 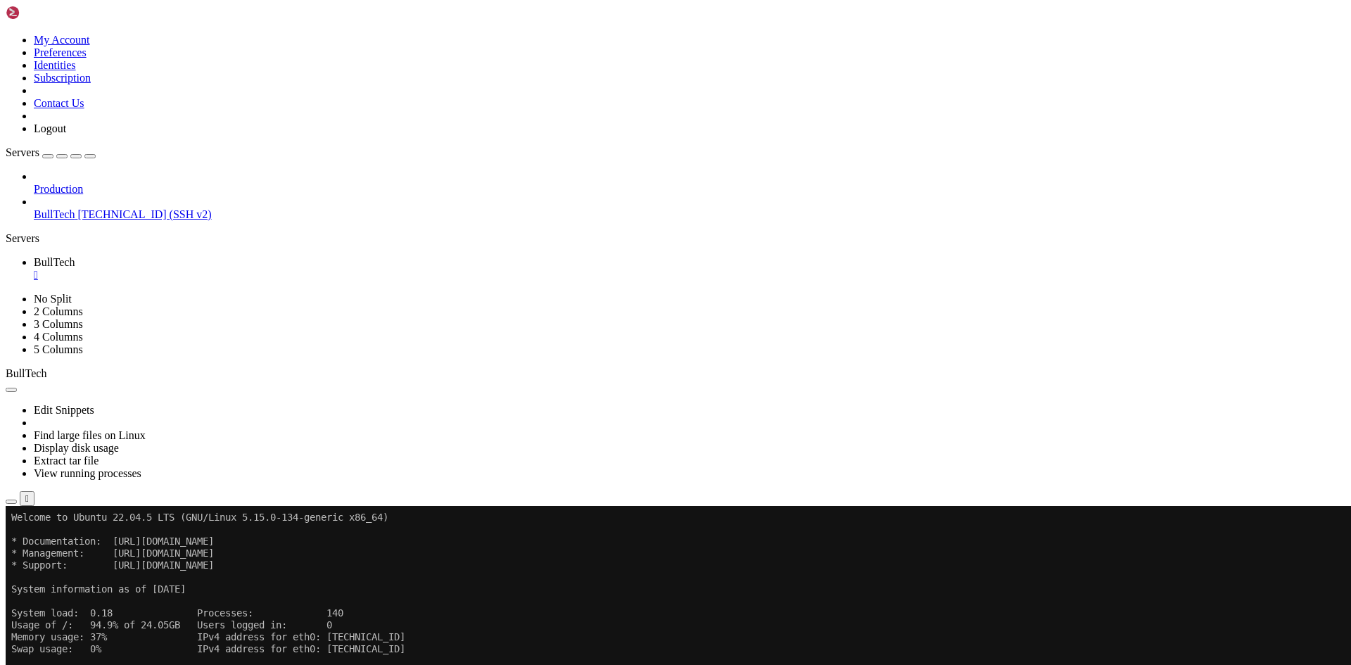 What do you see at coordinates (587, 322) in the screenshot?
I see `x-row: To check for new updates run: sudo apt update` at bounding box center [587, 322].